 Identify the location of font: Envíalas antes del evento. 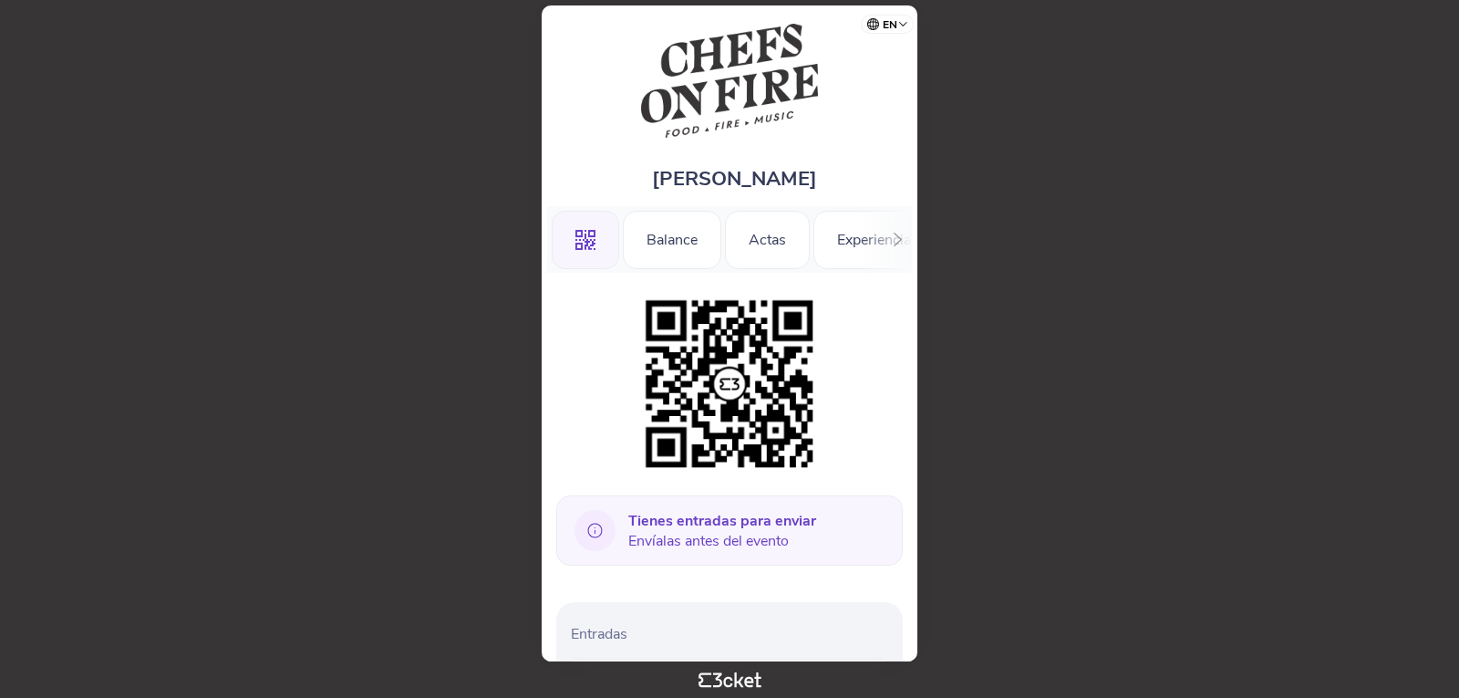
(709, 541).